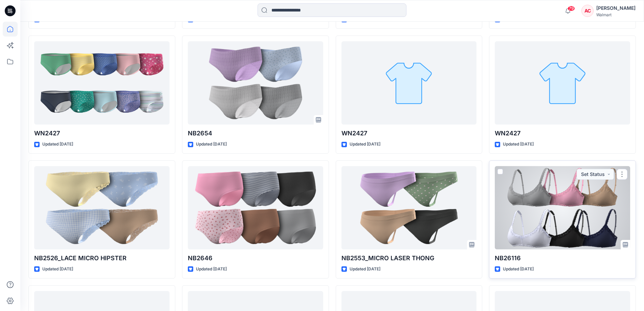 The width and height of the screenshot is (644, 311). Describe the element at coordinates (256, 208) in the screenshot. I see `a: NB2646` at that location.